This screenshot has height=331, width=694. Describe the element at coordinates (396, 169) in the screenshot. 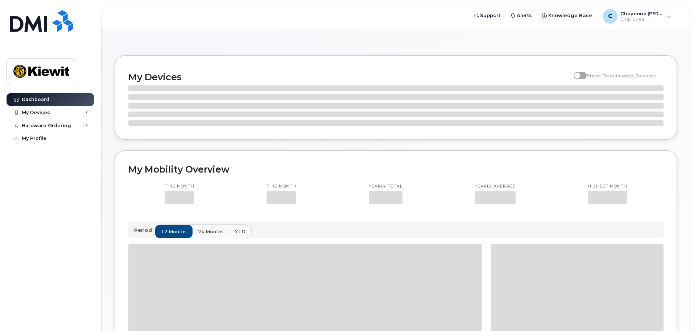

I see `h2: My Mobility Overview` at that location.